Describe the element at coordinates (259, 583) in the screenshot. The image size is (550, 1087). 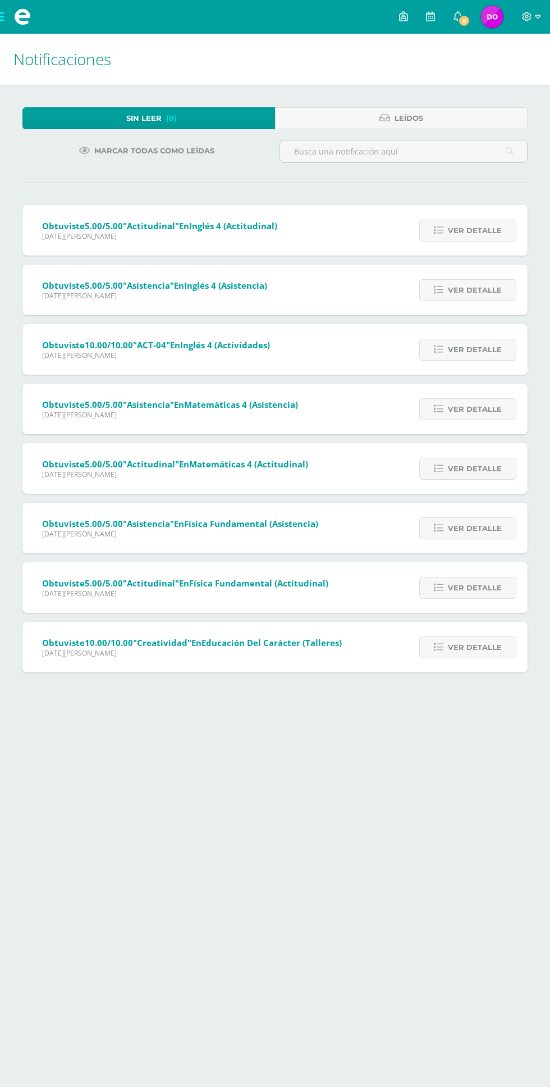
I see `span: Física Fundamental (Actitudinal)` at that location.